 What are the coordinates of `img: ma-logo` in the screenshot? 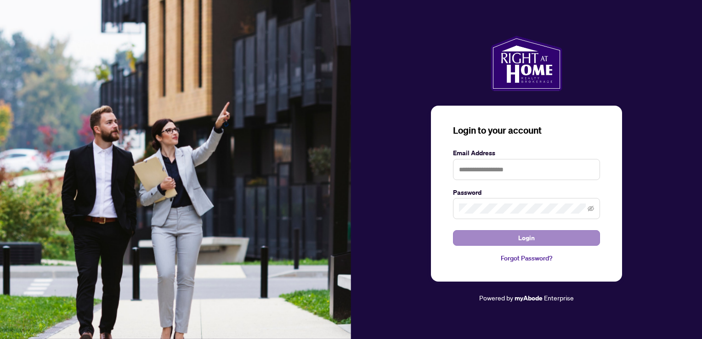 It's located at (526, 63).